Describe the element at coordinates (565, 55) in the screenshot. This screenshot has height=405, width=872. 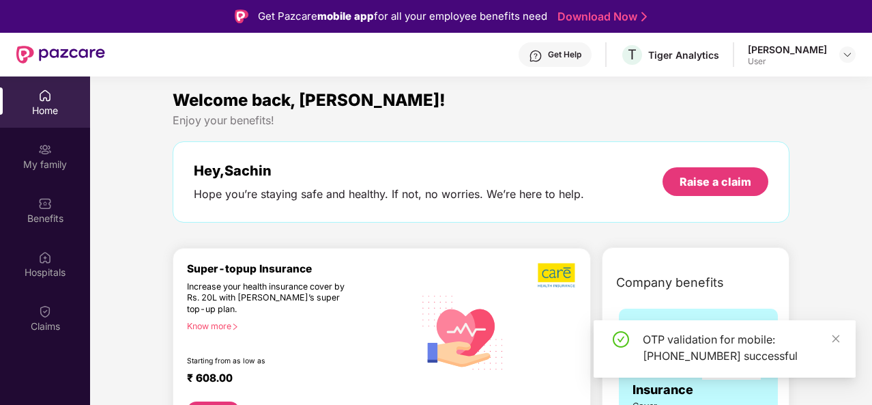
I see `div: Get Help` at that location.